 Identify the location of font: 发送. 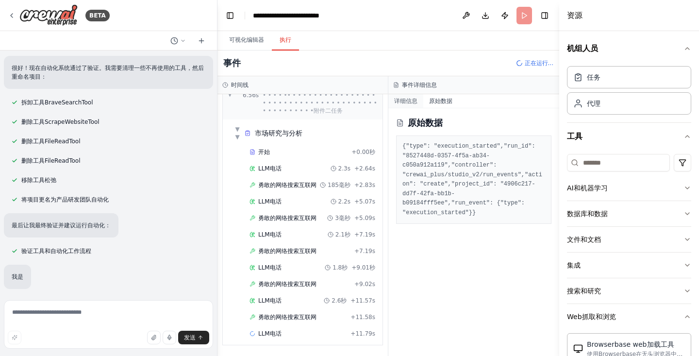
(190, 337).